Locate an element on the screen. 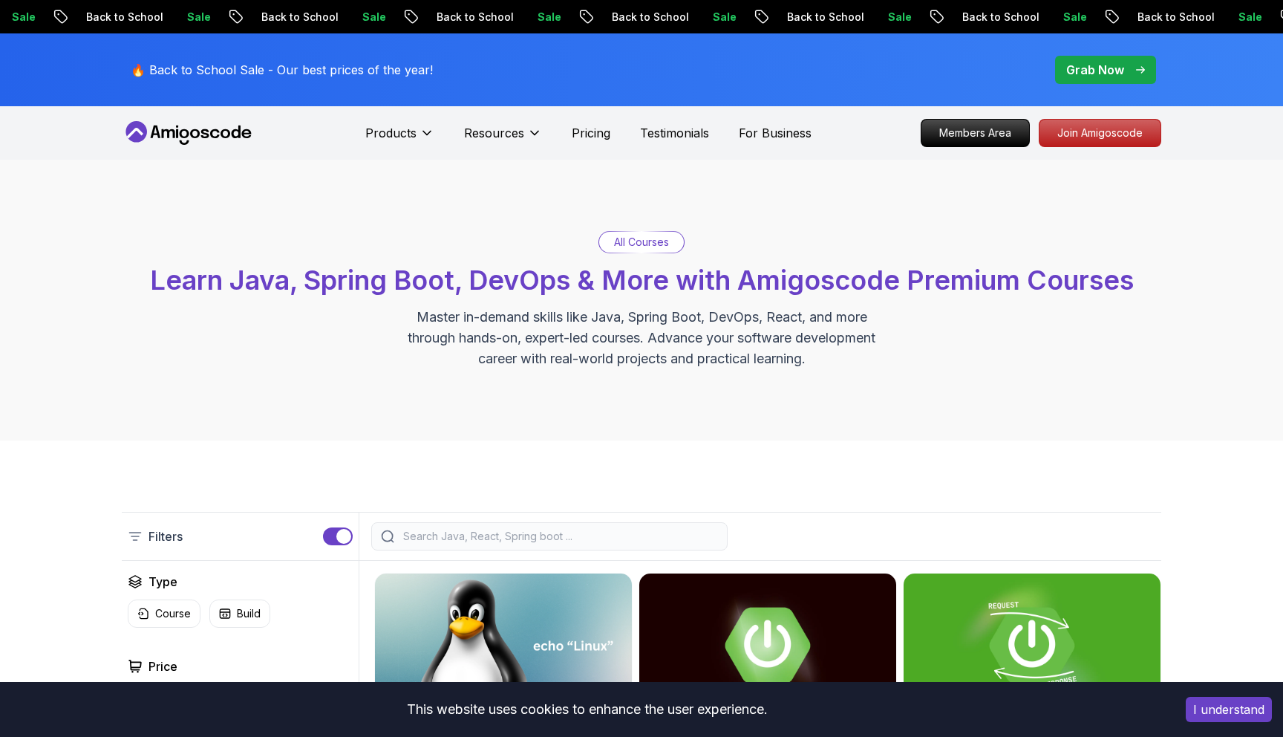 Image resolution: width=1283 pixels, height=737 pixels. button: Build is located at coordinates (240, 613).